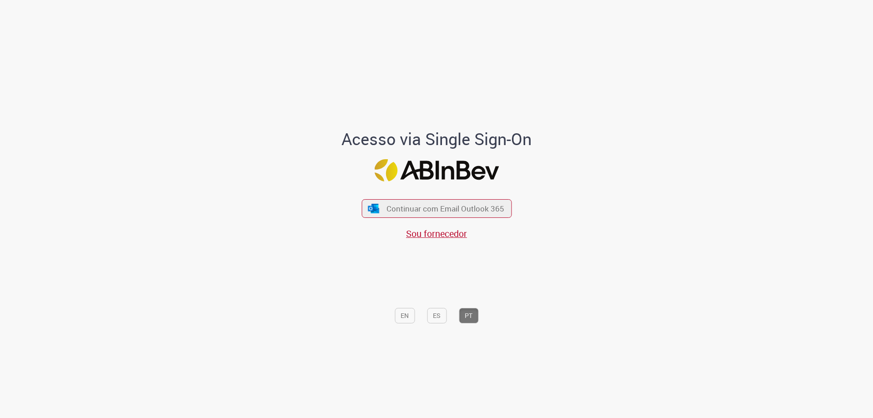  I want to click on span: Continuar com Email Outlook 365, so click(445, 208).